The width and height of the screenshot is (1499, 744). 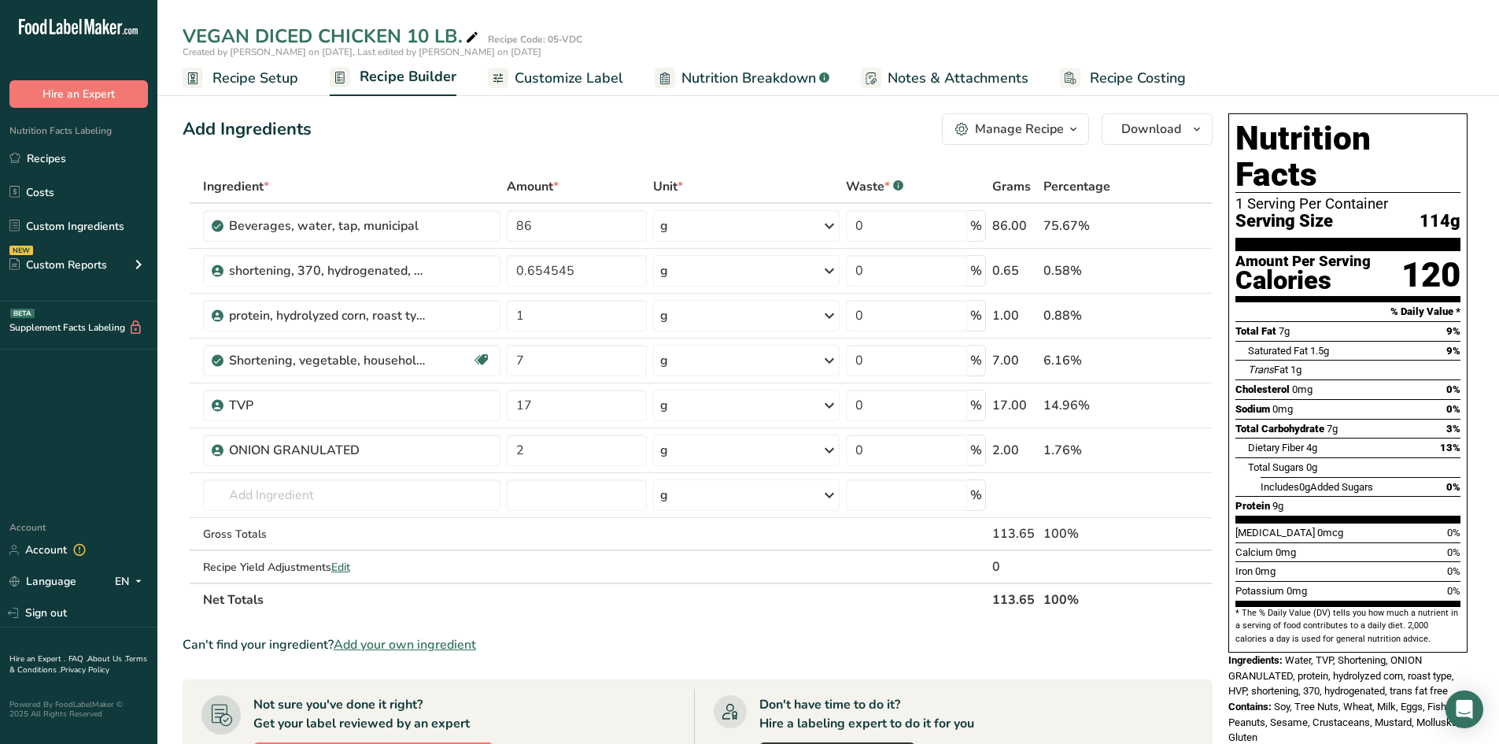 What do you see at coordinates (535, 39) in the screenshot?
I see `div: Recipe Code: 05-VDC` at bounding box center [535, 39].